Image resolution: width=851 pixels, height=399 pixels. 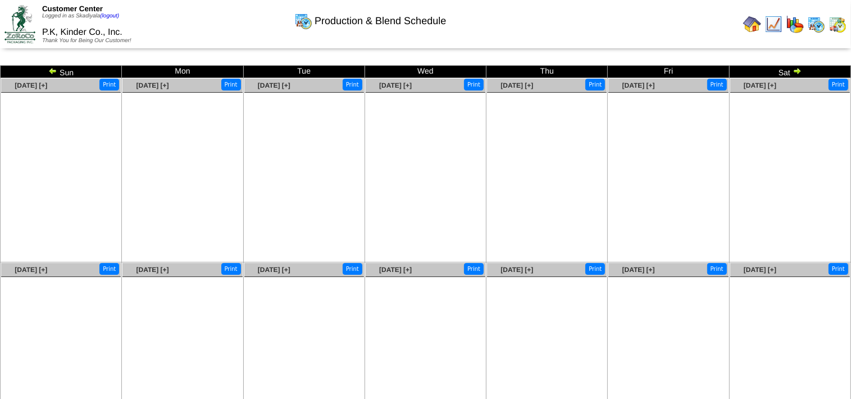 What do you see at coordinates (72, 8) in the screenshot?
I see `span: Customer Center` at bounding box center [72, 8].